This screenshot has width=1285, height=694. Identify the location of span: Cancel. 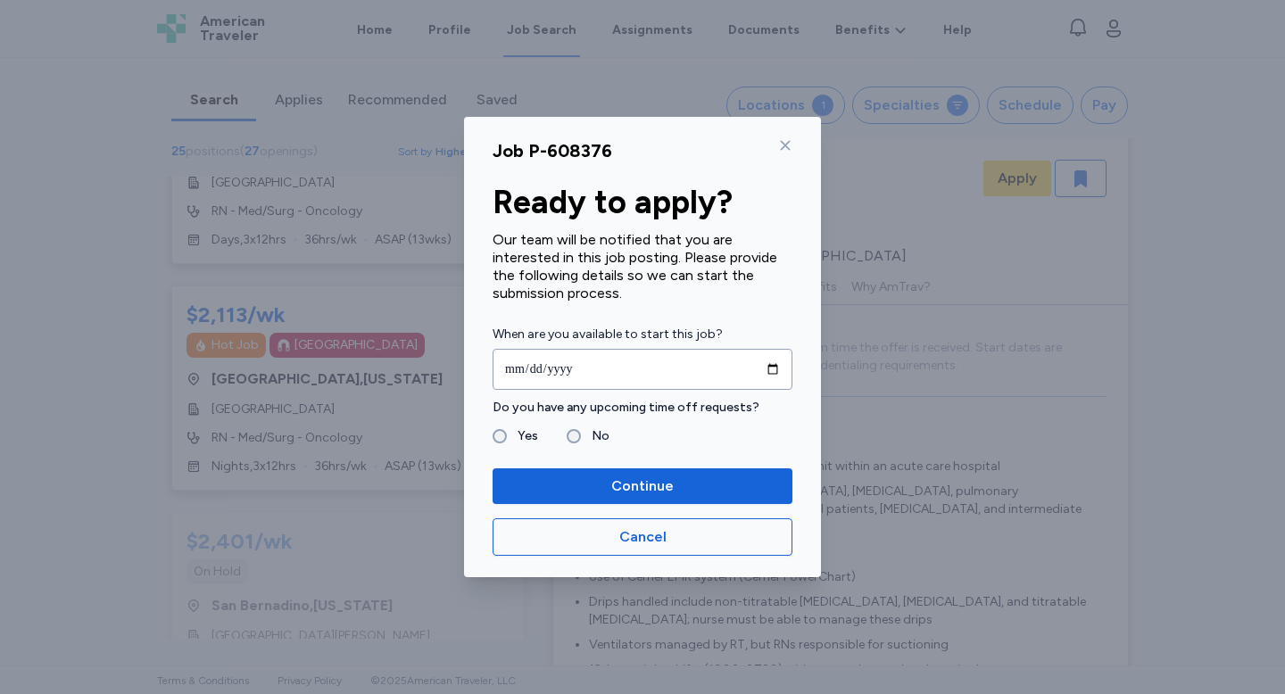
(643, 537).